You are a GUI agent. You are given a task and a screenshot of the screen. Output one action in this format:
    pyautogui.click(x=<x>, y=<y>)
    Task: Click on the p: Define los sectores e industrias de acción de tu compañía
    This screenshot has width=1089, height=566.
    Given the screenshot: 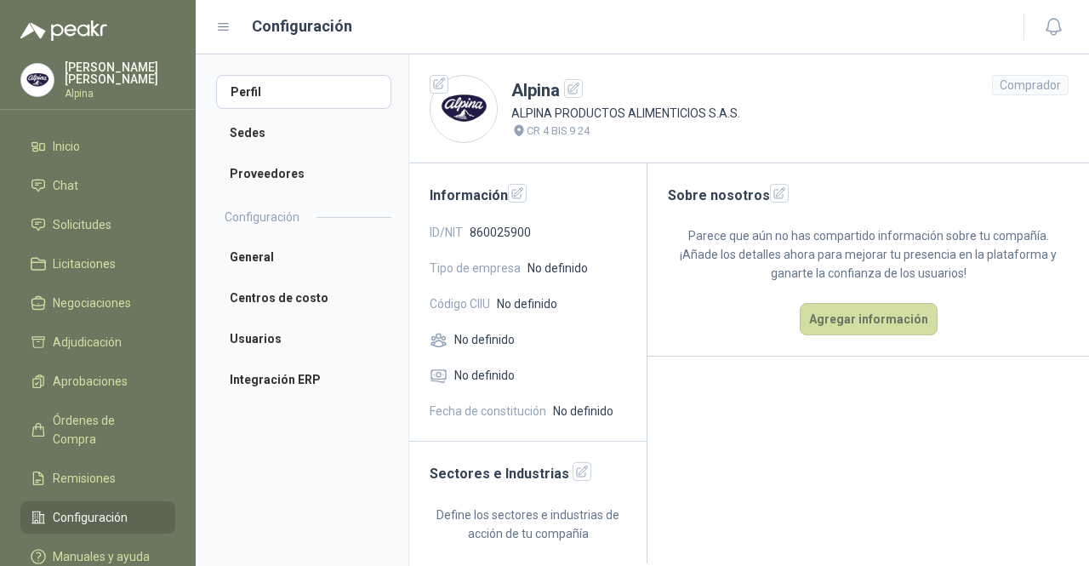 What is the action you would take?
    pyautogui.click(x=527, y=524)
    